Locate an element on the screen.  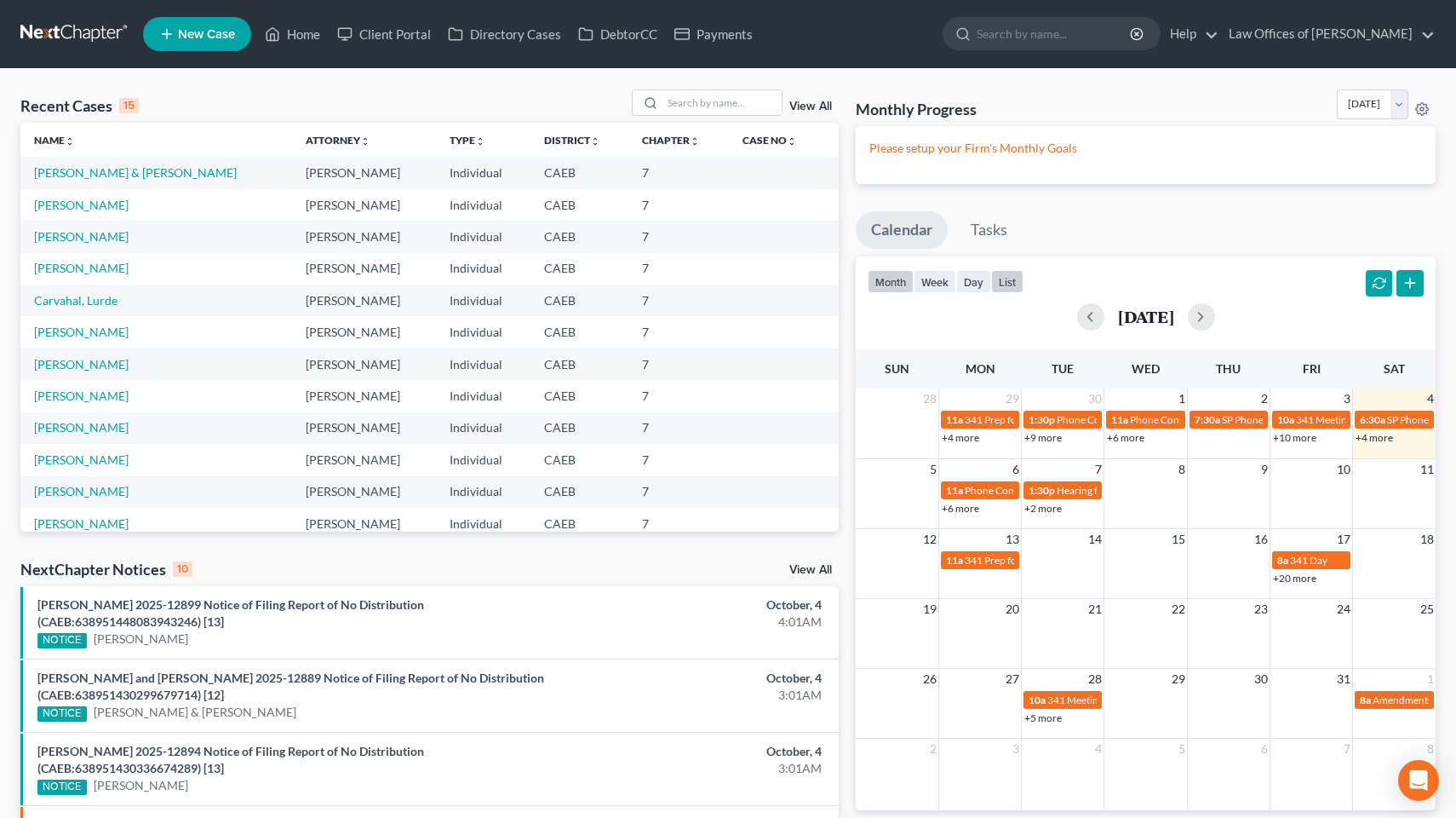
span: 22 is located at coordinates (1178, 609).